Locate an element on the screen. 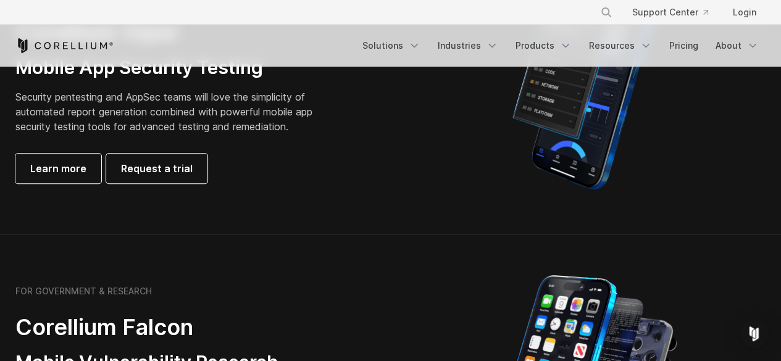 The image size is (781, 361). h2: Corellium Falcon is located at coordinates (188, 327).